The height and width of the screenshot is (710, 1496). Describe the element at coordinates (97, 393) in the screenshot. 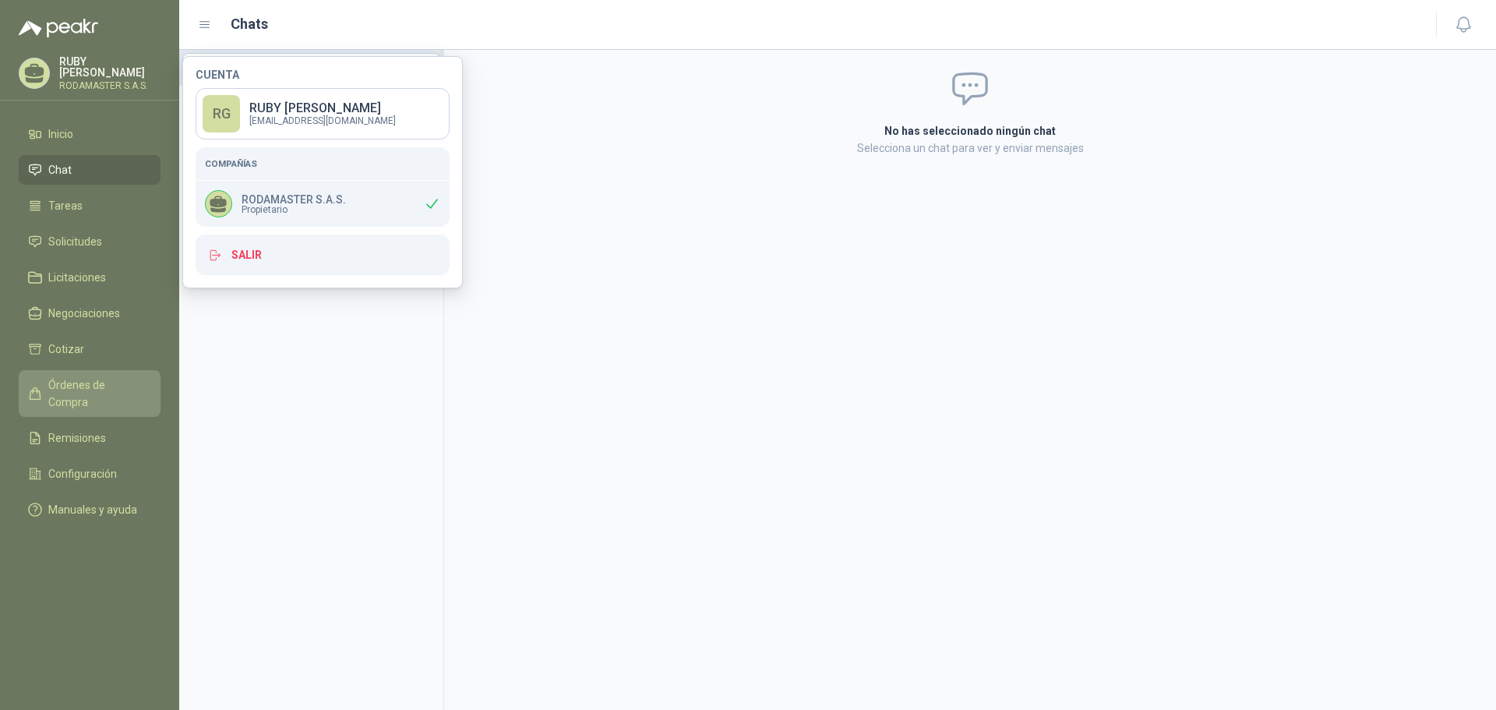

I see `span: Órdenes de Compra` at that location.